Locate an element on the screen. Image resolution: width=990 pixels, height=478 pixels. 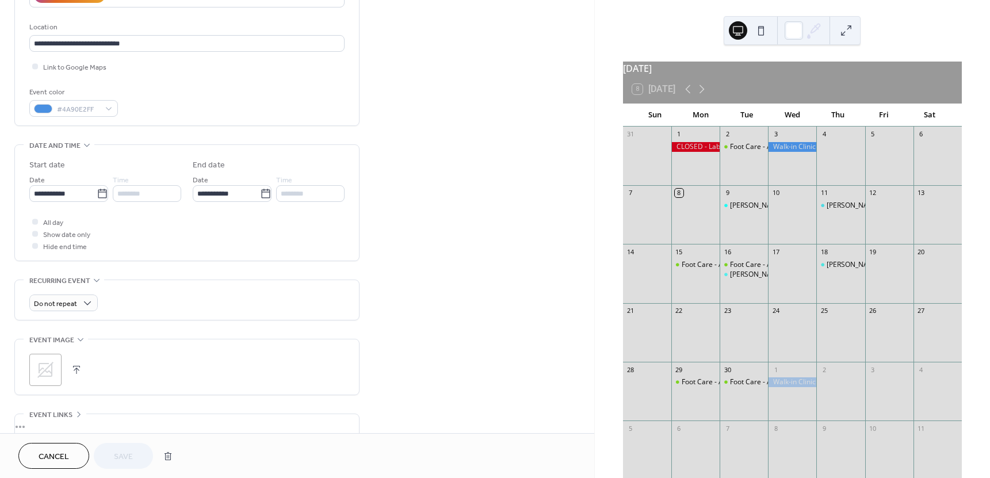
a: Cancel is located at coordinates (53, 455).